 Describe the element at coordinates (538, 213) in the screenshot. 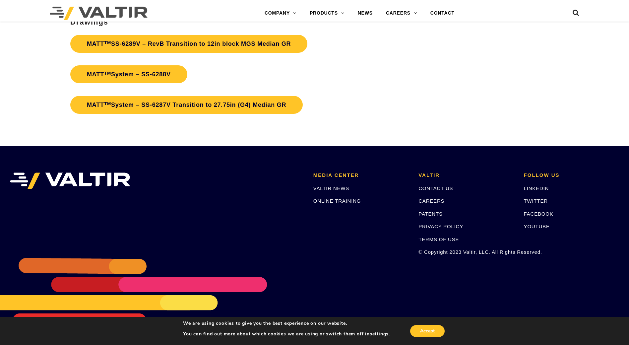

I see `a: FACEBOOK` at that location.